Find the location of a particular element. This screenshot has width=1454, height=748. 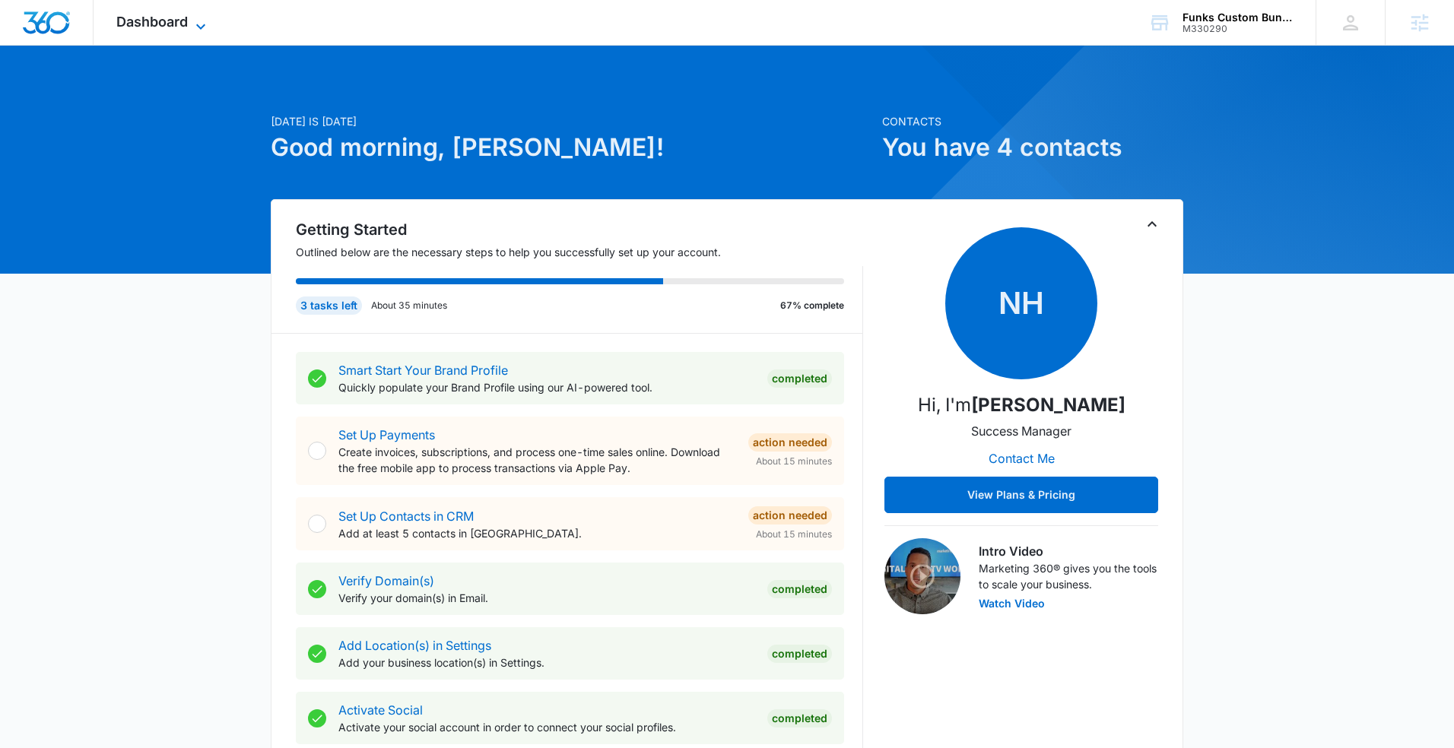

button: View Plans & Pricing is located at coordinates (1021, 495).